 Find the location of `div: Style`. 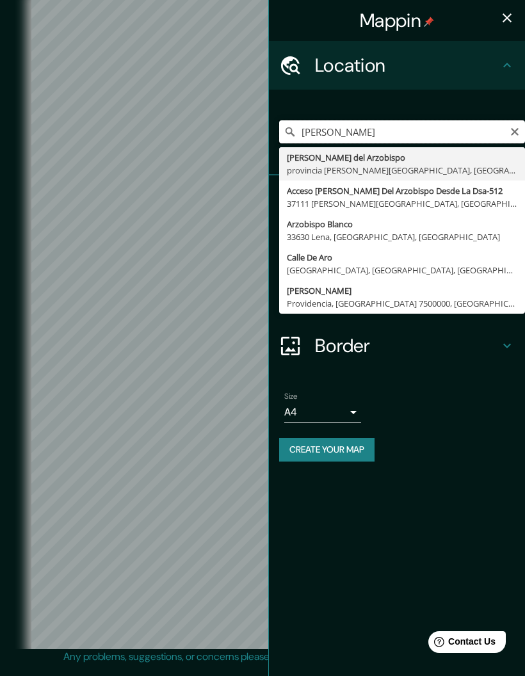

div: Style is located at coordinates (397, 248).